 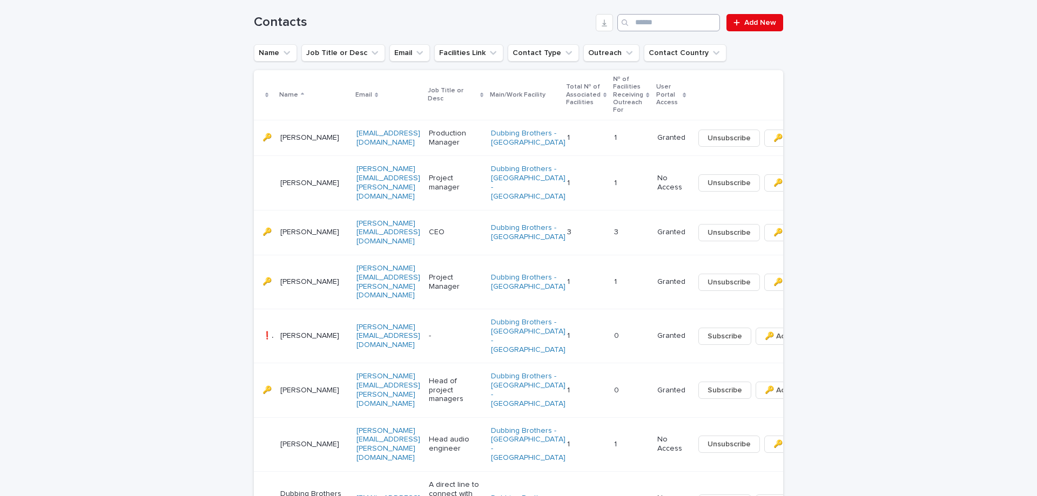 What do you see at coordinates (455, 390) in the screenshot?
I see `p: Head of project managers` at bounding box center [455, 390].